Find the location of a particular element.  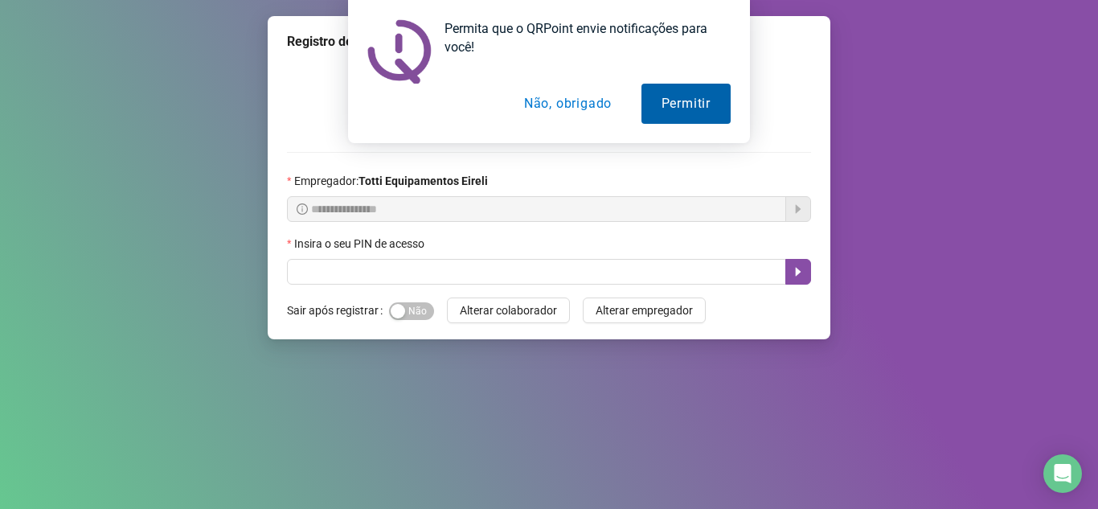

div: Open Intercom Messenger is located at coordinates (1063, 473).